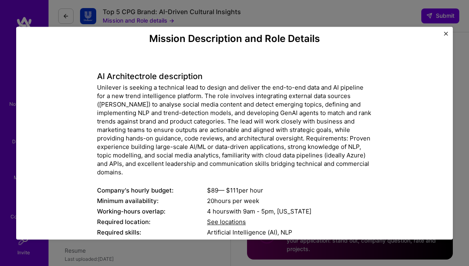 The image size is (469, 266). I want to click on div: $ 89 — $ 111 per hour, so click(289, 190).